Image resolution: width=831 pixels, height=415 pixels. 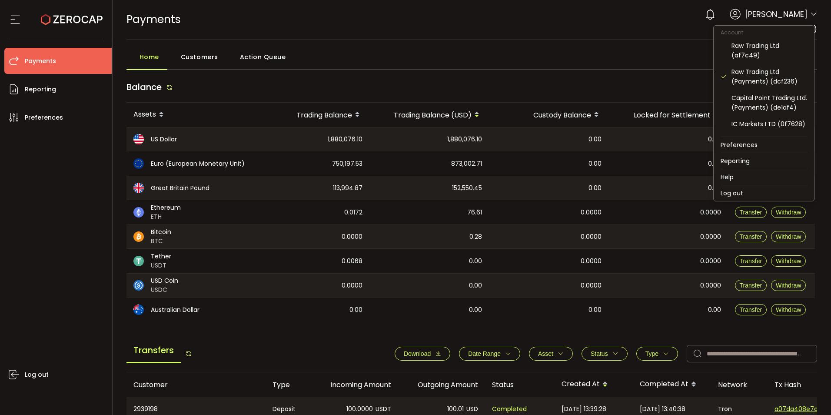 What do you see at coordinates (545, 353) in the screenshot?
I see `span: Asset` at bounding box center [545, 353].